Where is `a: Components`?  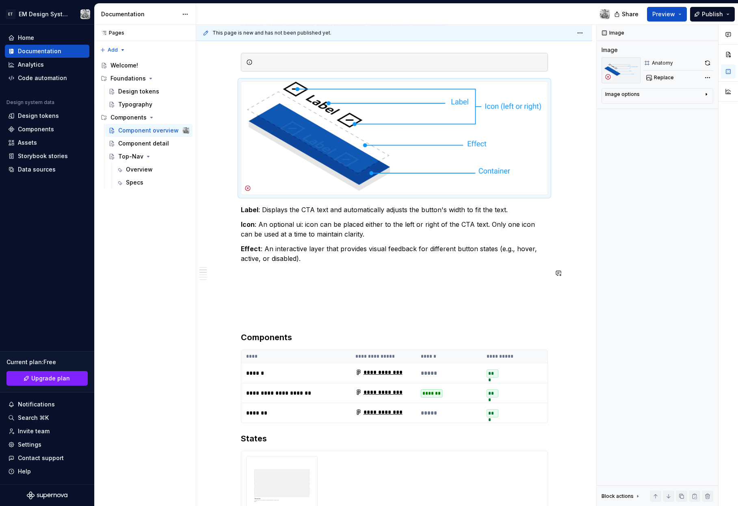 a: Components is located at coordinates (47, 129).